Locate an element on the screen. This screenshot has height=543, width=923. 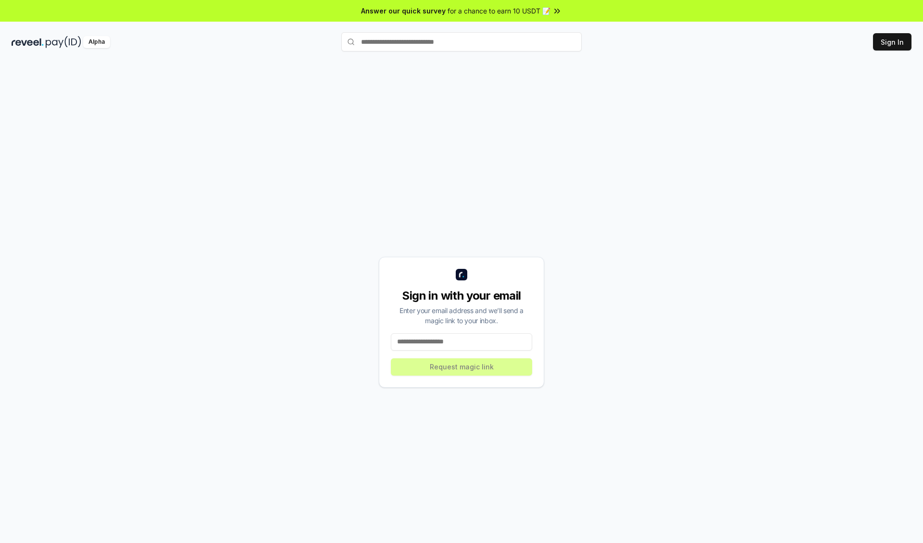
div: Alpha is located at coordinates (97, 42).